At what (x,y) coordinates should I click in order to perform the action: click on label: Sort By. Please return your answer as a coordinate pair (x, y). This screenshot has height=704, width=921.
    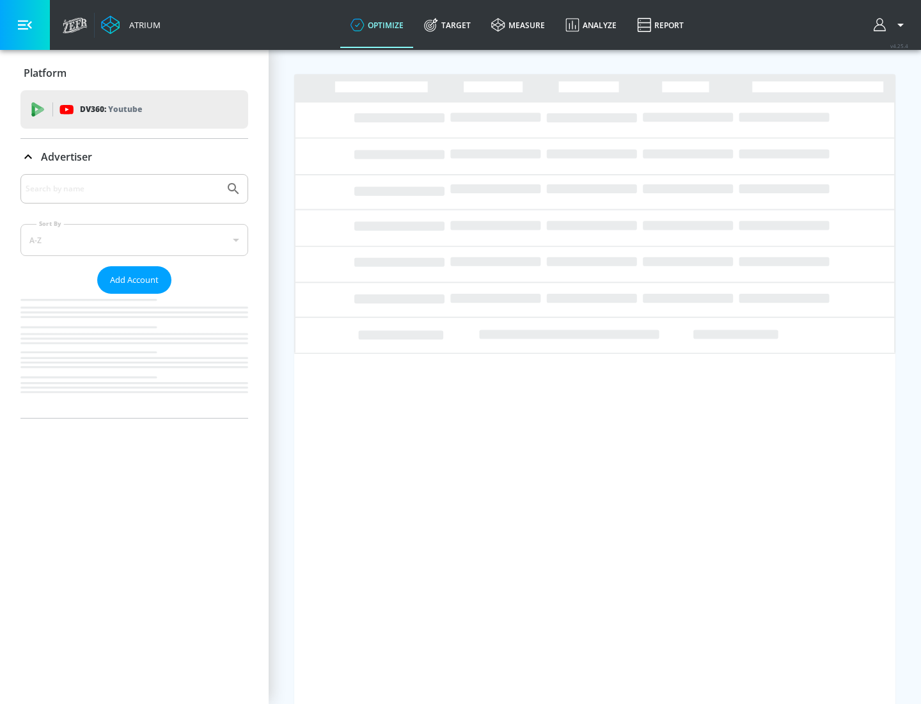
    Looking at the image, I should click on (50, 223).